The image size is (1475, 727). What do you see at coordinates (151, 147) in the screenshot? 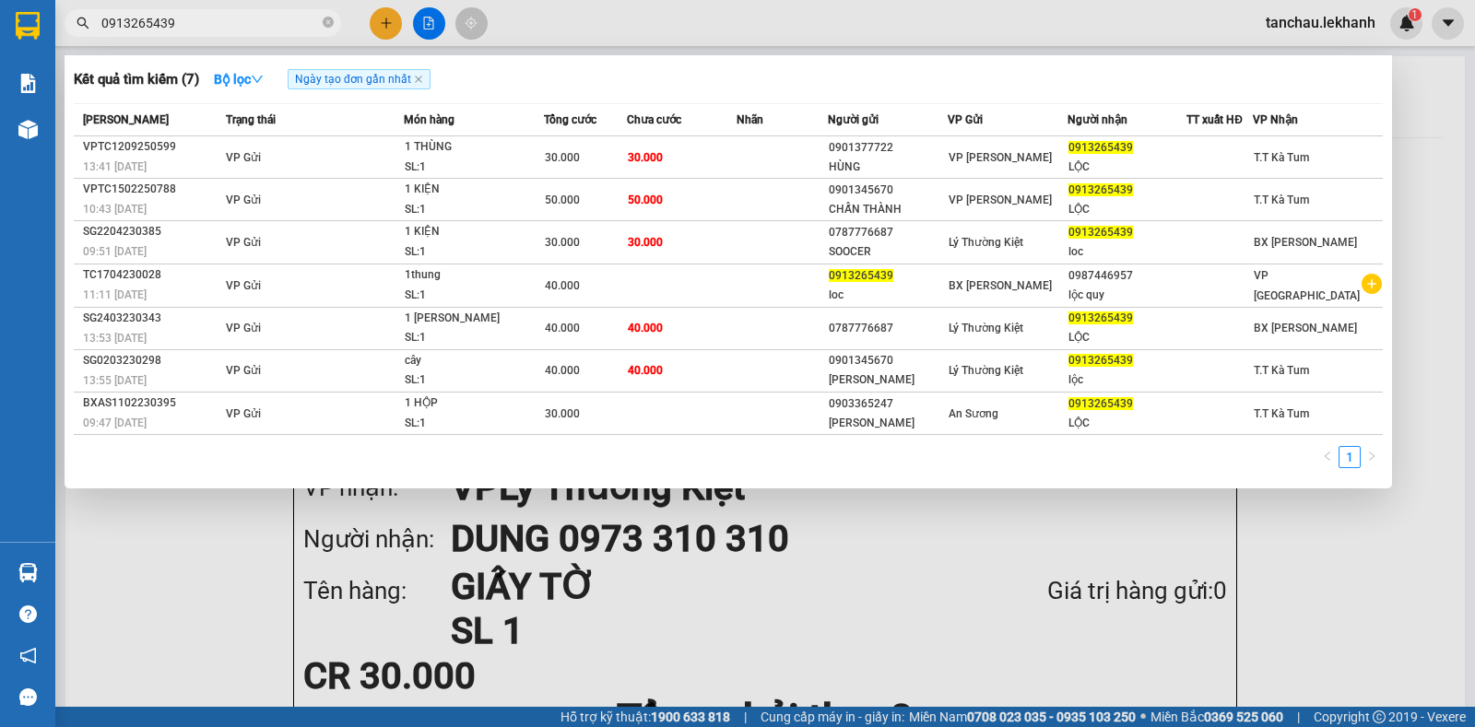
I see `div: VPTC1209250599` at bounding box center [151, 147].